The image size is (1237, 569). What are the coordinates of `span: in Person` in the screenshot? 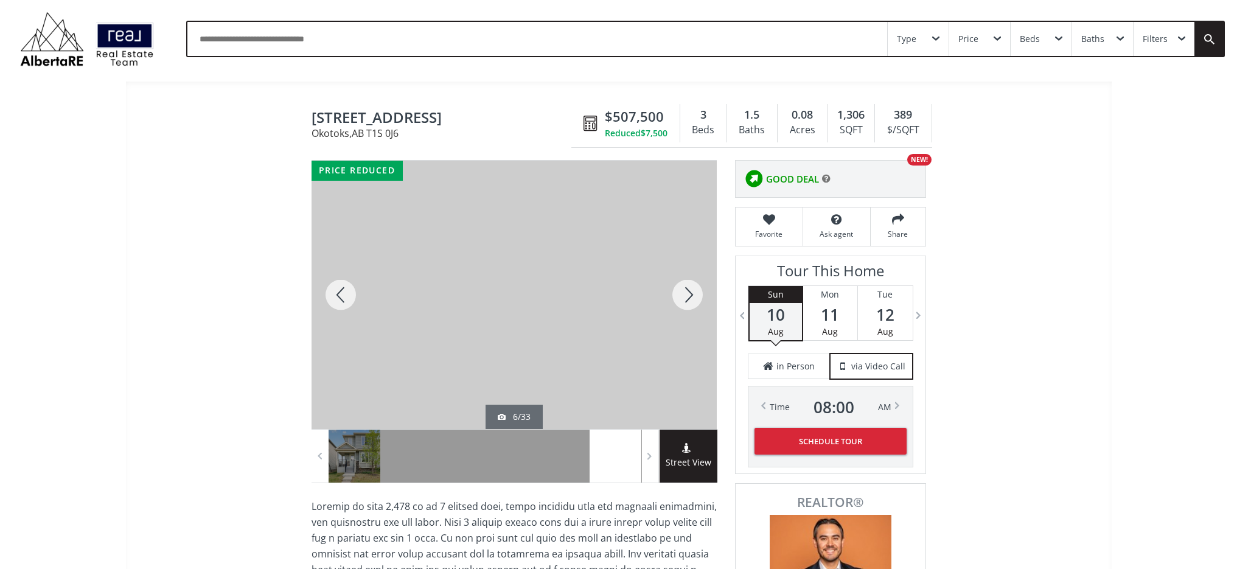 It's located at (795, 366).